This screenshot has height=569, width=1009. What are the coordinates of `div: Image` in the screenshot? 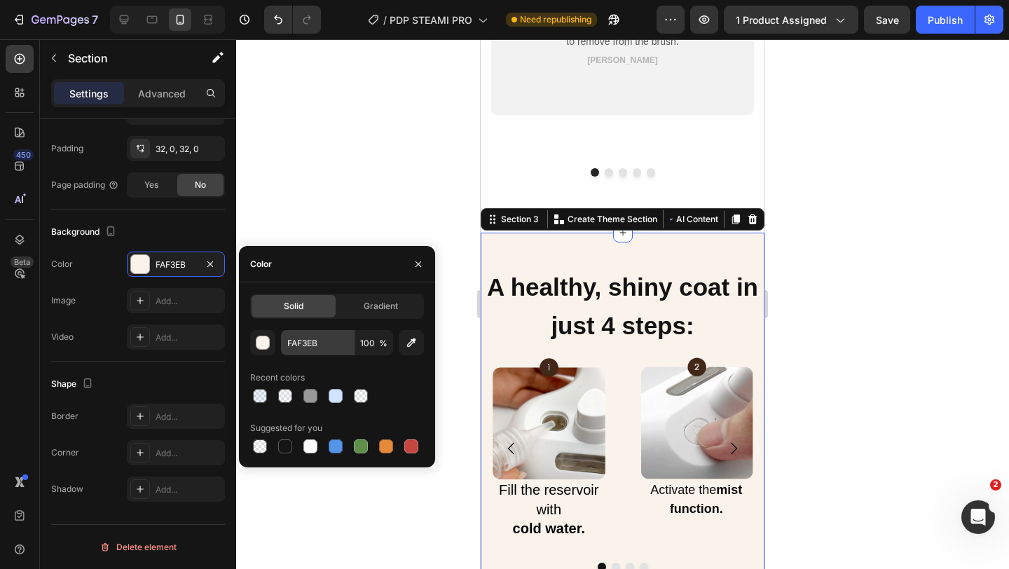 It's located at (63, 300).